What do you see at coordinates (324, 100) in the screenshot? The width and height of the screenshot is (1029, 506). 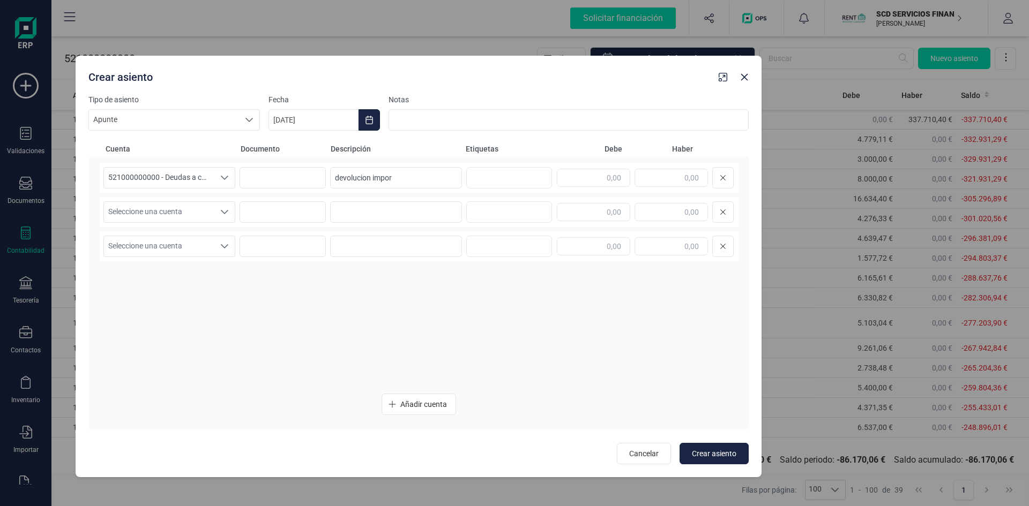 I see `label: Fecha` at bounding box center [324, 100].